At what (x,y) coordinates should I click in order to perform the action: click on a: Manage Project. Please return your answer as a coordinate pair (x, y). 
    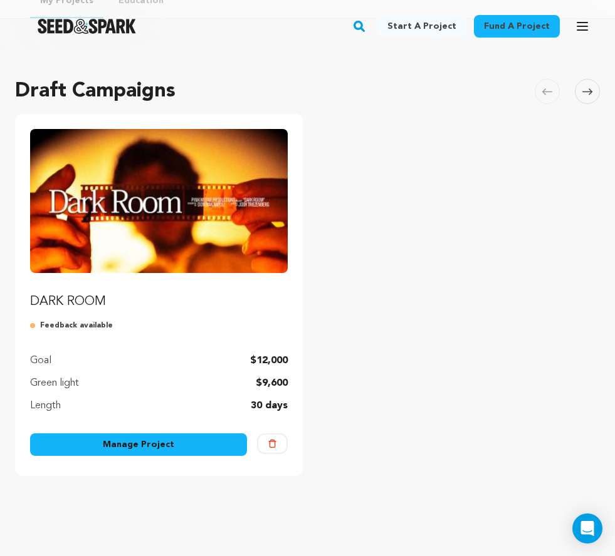
    Looking at the image, I should click on (138, 445).